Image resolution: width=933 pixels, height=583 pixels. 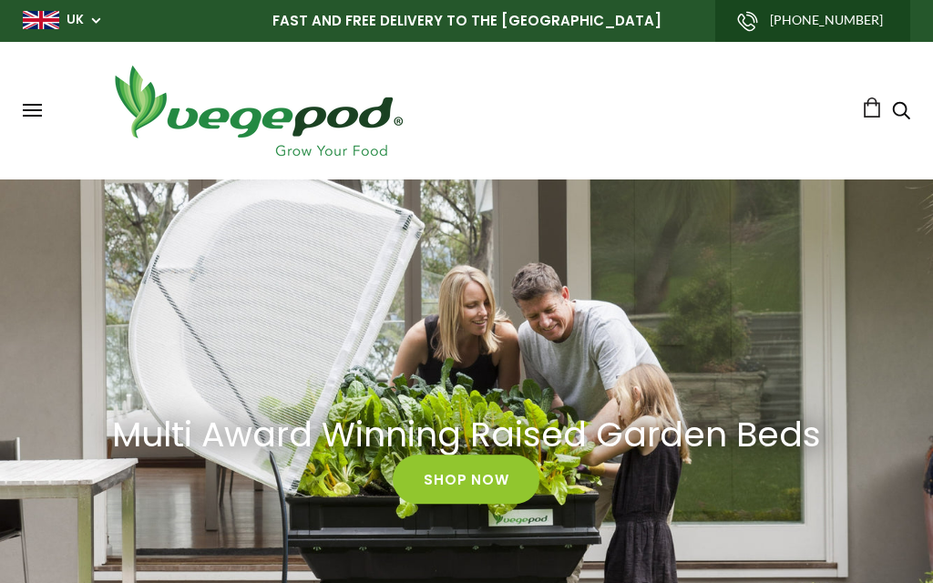 What do you see at coordinates (467, 434) in the screenshot?
I see `a: Multi Award Winning Raised Garden Beds` at bounding box center [467, 434].